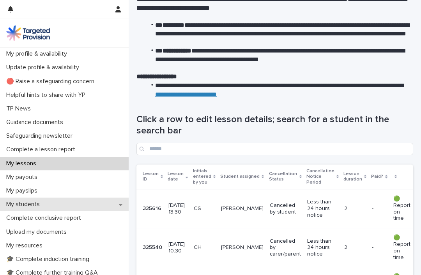  Describe the element at coordinates (377, 177) in the screenshot. I see `p: Paid?` at that location.